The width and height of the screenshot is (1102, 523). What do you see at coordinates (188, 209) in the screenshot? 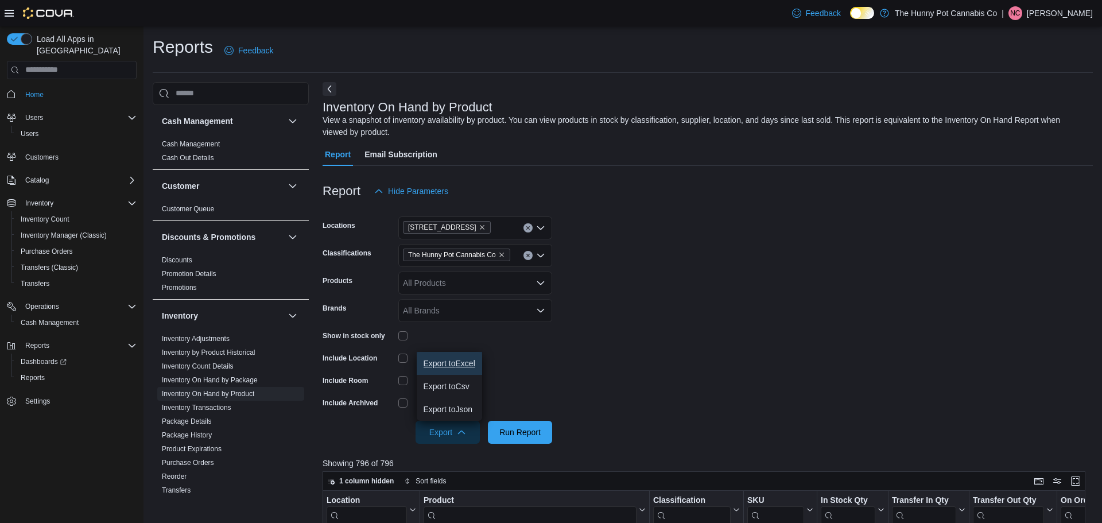
I see `a: Customer Queue` at bounding box center [188, 209].